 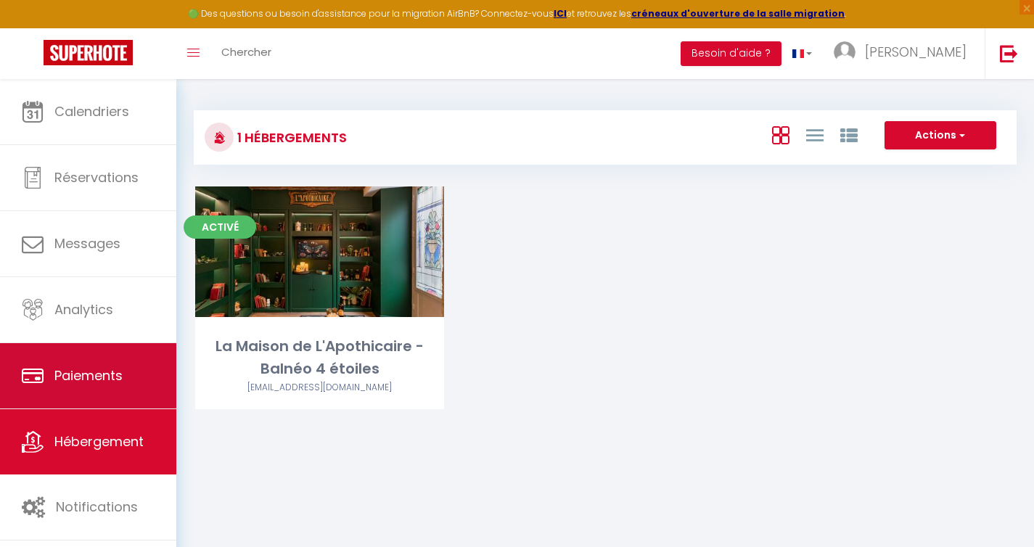 What do you see at coordinates (89, 375) in the screenshot?
I see `span: Paiements` at bounding box center [89, 375].